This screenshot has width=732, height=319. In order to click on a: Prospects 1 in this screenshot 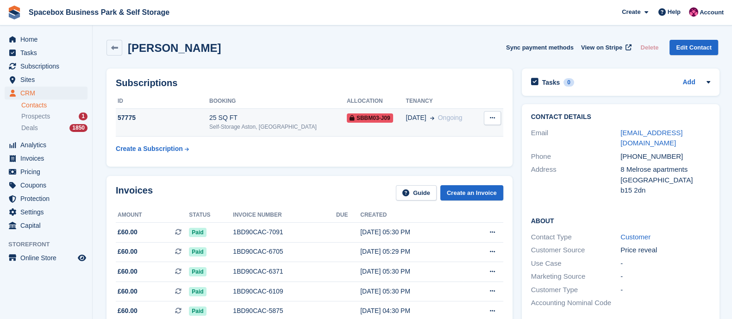, I will do `click(54, 116)`.